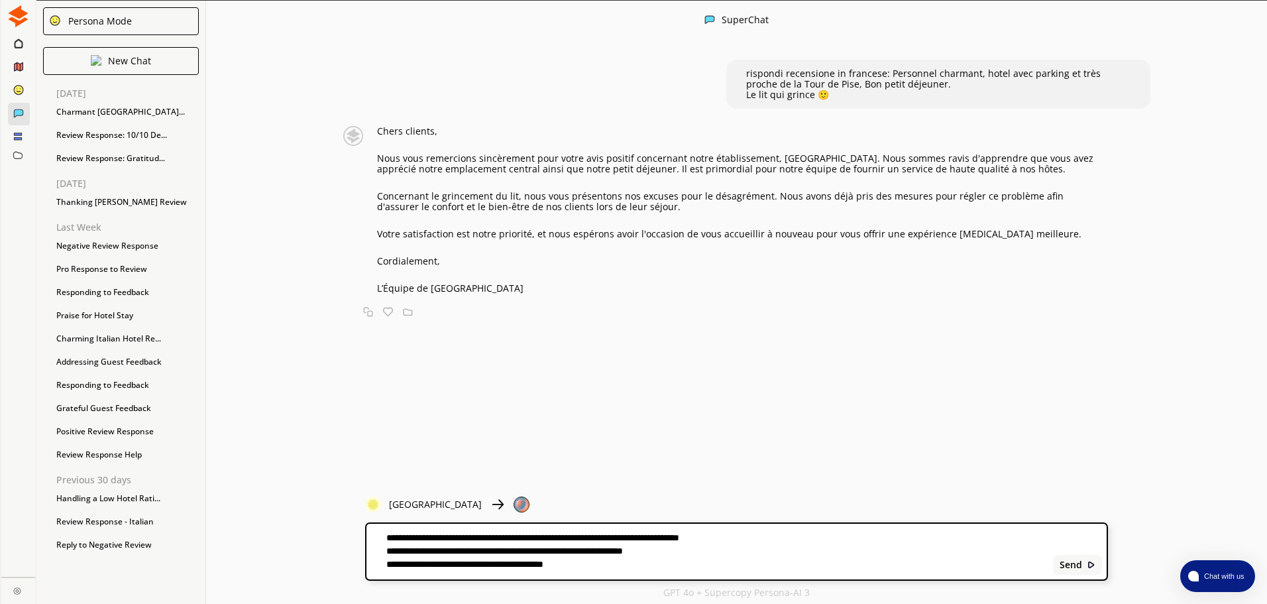 This screenshot has width=1267, height=604. Describe the element at coordinates (127, 522) in the screenshot. I see `div: Review Response - Italian` at that location.